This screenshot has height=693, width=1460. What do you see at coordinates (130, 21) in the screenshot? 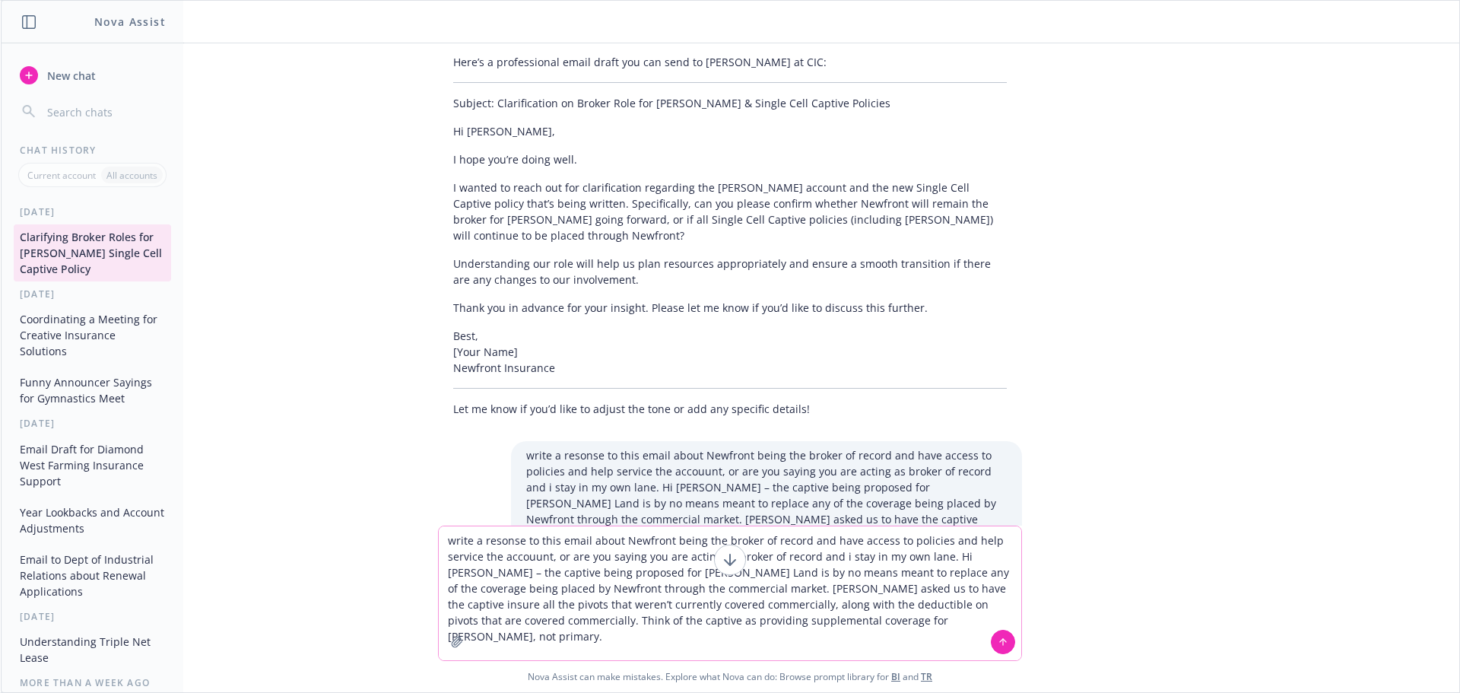
I see `h1: Nova Assist` at bounding box center [130, 21].